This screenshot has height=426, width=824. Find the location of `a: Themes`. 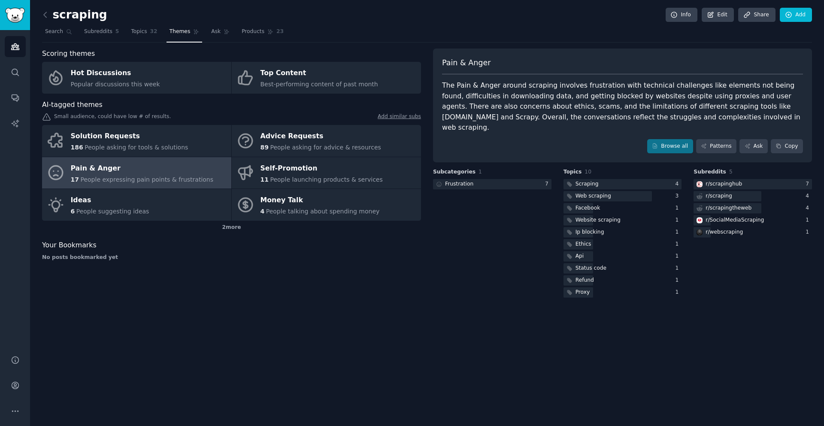

a: Themes is located at coordinates (185, 33).